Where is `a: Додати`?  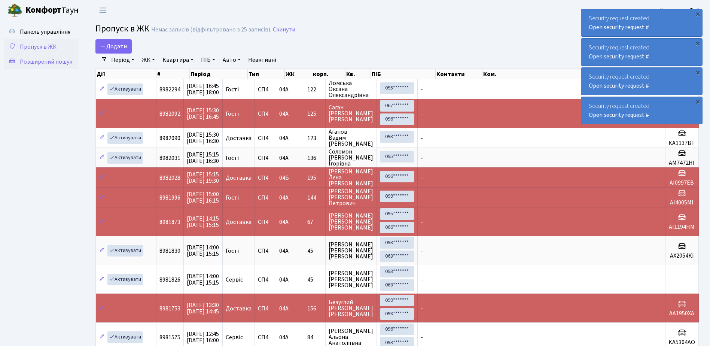
a: Додати is located at coordinates (113, 46).